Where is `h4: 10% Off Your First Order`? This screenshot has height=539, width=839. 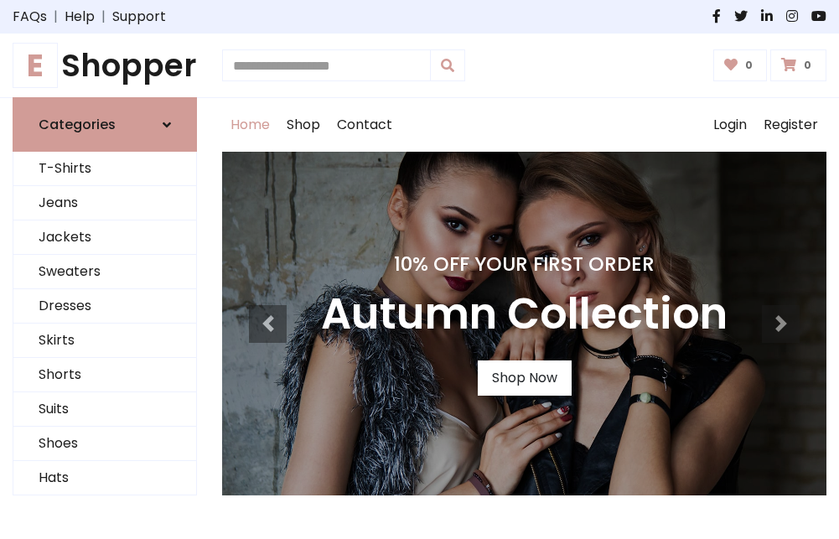 h4: 10% Off Your First Order is located at coordinates (524, 264).